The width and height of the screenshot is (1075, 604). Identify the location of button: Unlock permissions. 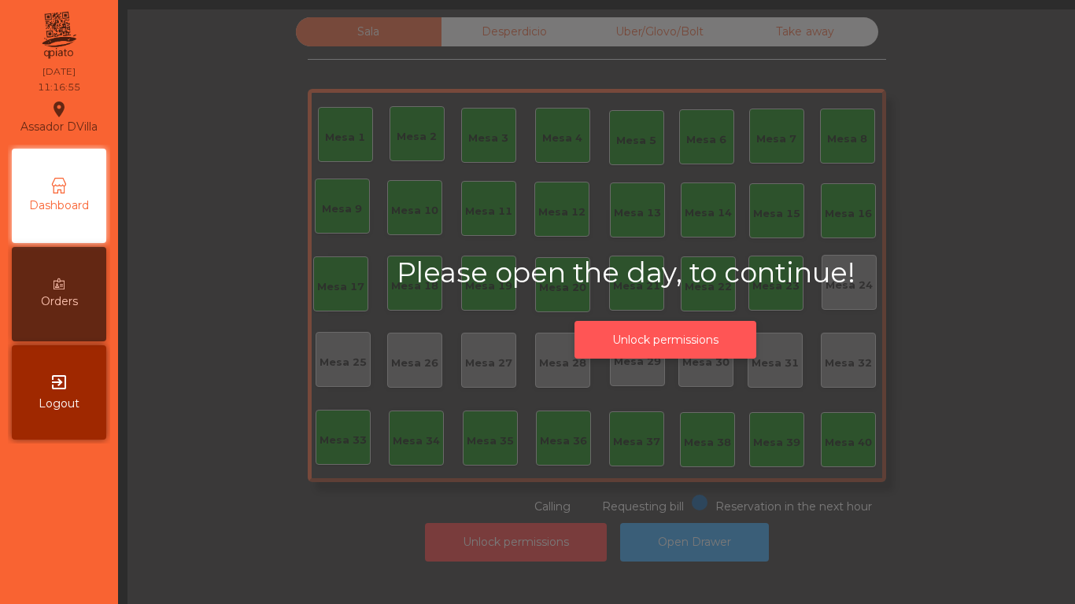
(665, 340).